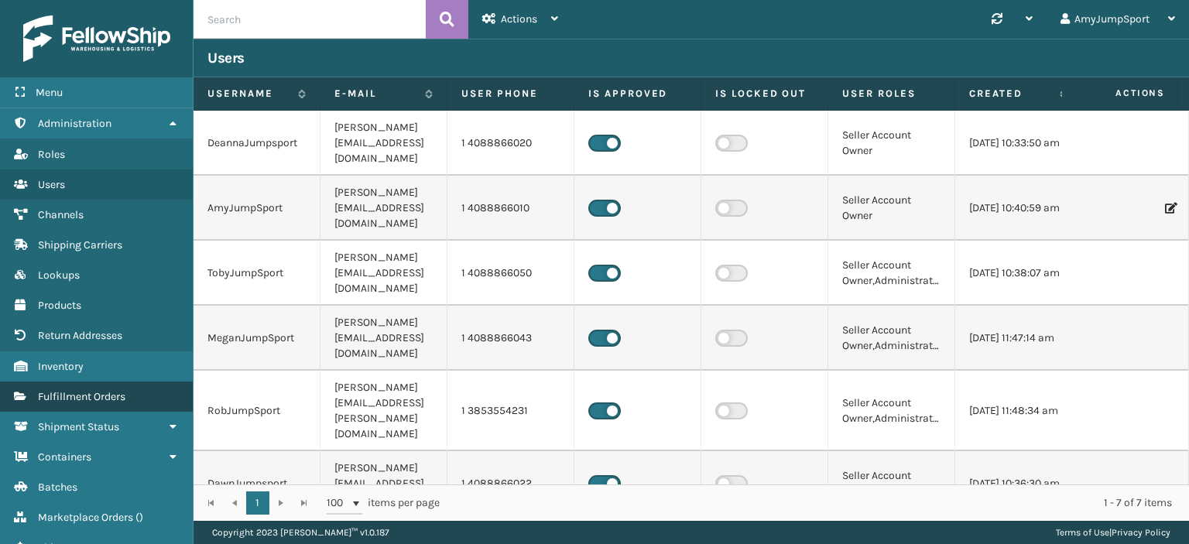 Image resolution: width=1189 pixels, height=544 pixels. Describe the element at coordinates (81, 396) in the screenshot. I see `span: Fulfillment Orders` at that location.